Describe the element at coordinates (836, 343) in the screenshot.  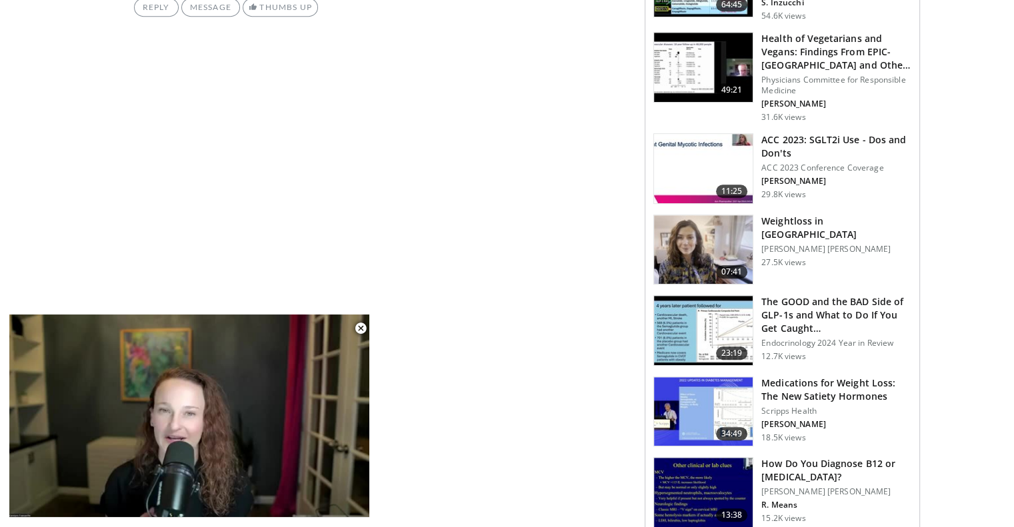
I see `p: Endocrinology 2024 Year in Review` at that location.